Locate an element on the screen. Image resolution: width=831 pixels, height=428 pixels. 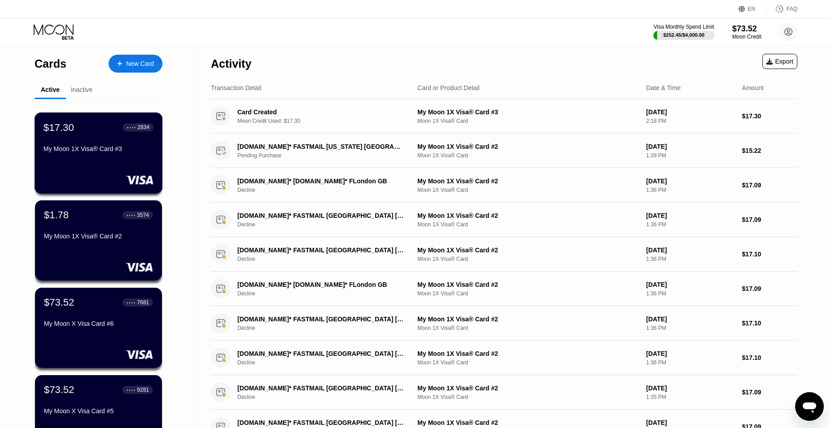
div: 7681 is located at coordinates (143, 303).